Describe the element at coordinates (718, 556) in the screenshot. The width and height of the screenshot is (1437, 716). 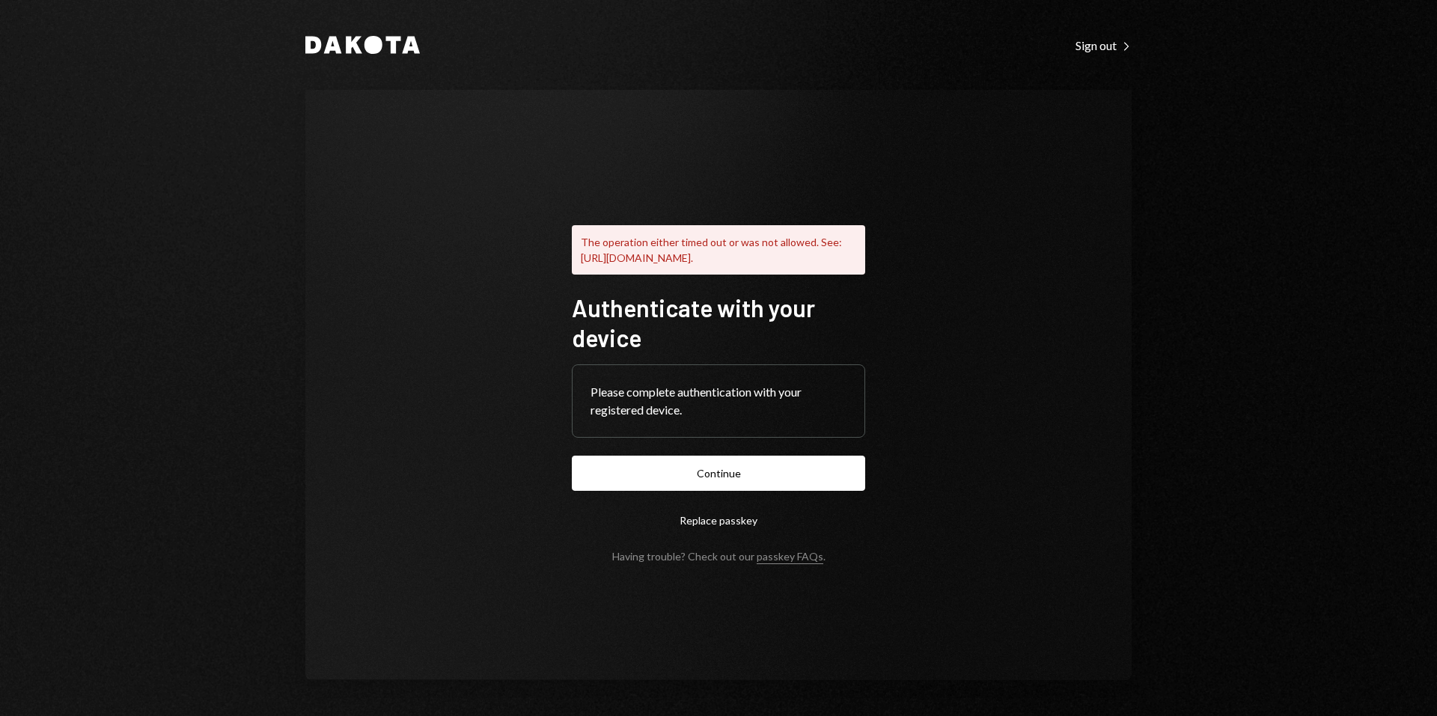
I see `div: Having trouble? Check out our .` at that location.